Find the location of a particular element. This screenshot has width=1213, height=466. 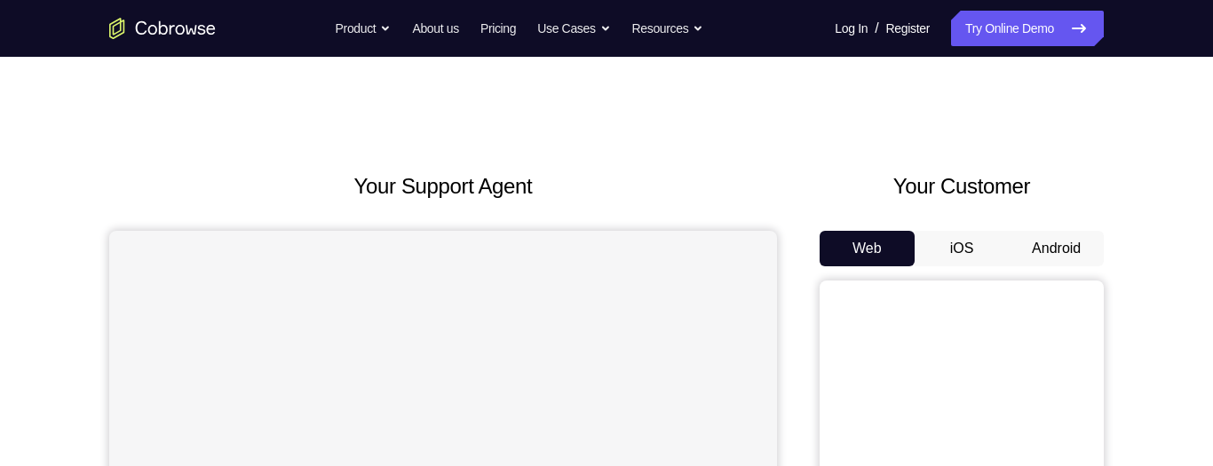

a: Pricing is located at coordinates (498, 28).